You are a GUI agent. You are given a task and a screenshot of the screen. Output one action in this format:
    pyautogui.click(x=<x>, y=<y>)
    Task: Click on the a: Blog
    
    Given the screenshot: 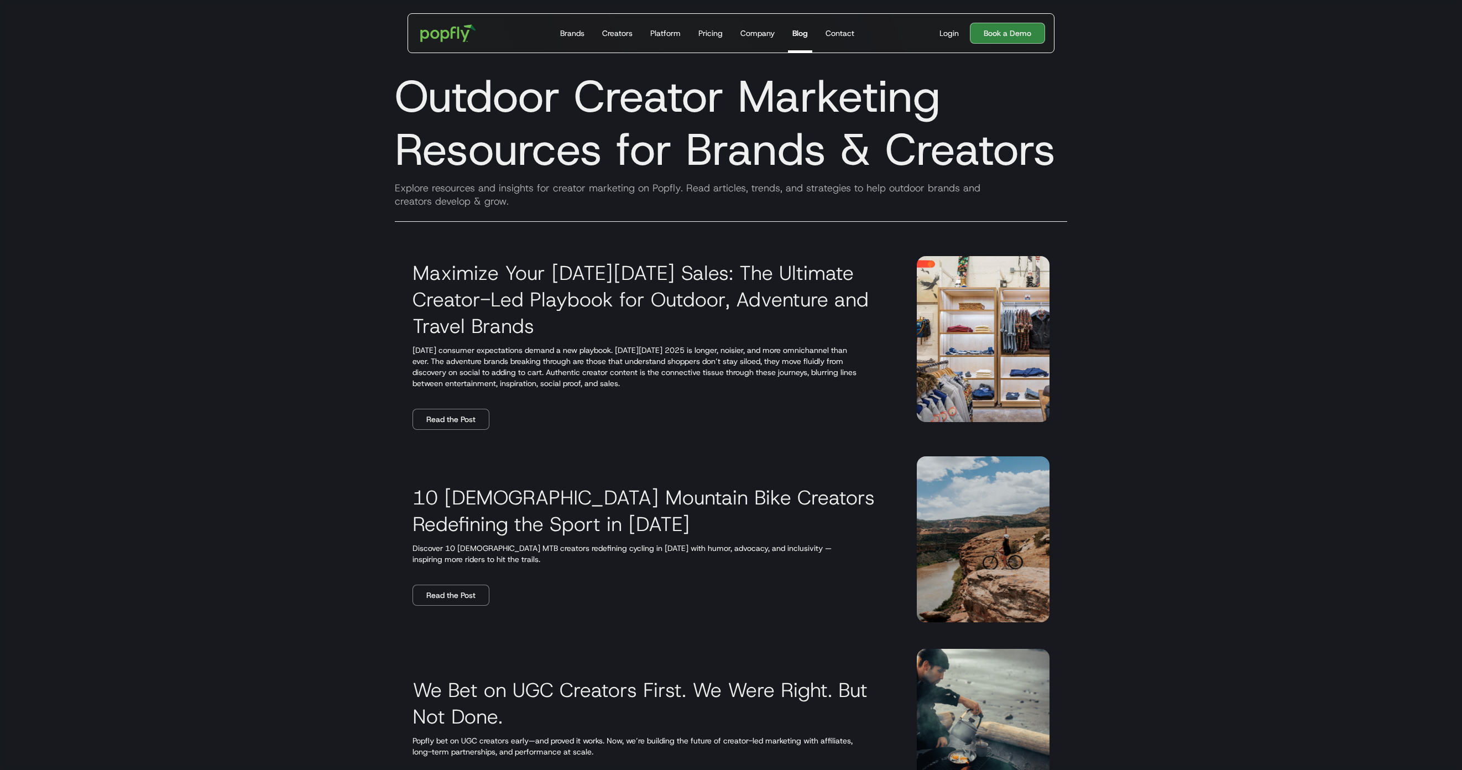 What is the action you would take?
    pyautogui.click(x=800, y=33)
    